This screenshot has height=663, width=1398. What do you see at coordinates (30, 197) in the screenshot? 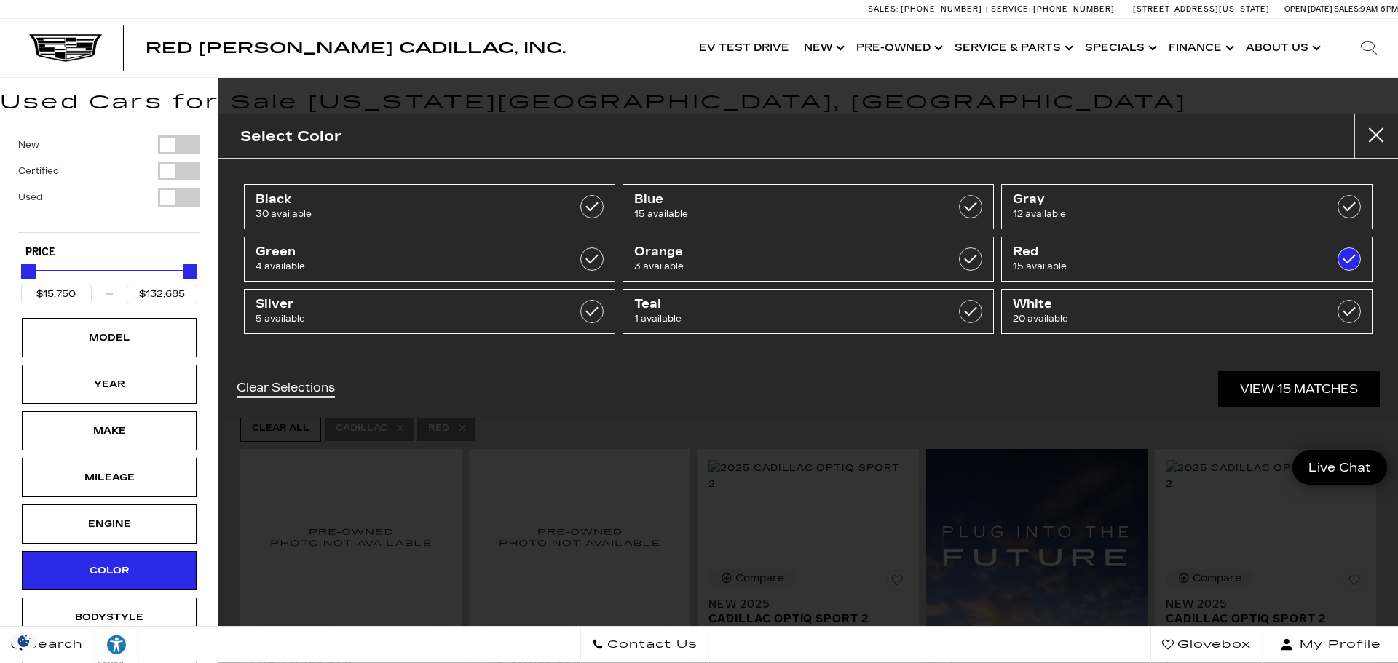
I see `label: Used` at bounding box center [30, 197].